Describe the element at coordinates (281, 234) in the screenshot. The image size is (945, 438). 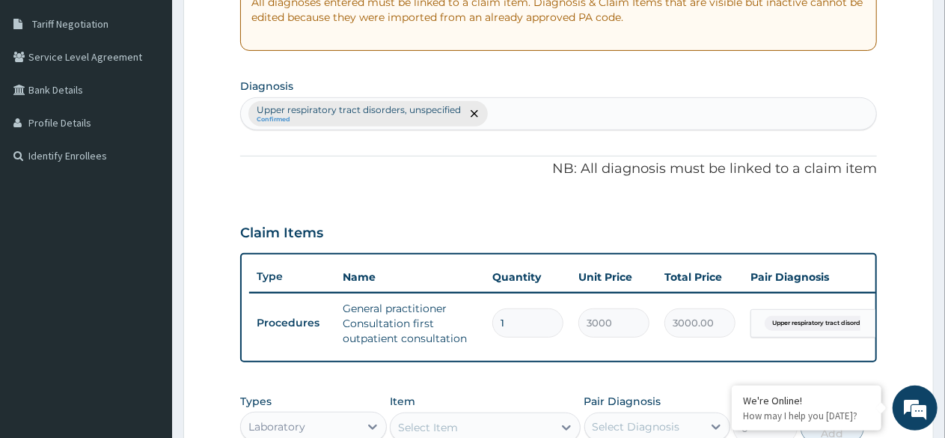
I see `h3: Claim Items` at that location.